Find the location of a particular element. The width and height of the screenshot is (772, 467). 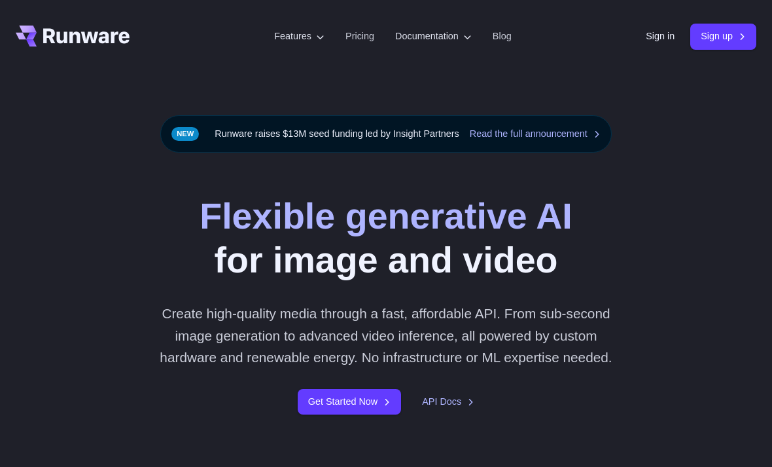

label: Features is located at coordinates (299, 36).